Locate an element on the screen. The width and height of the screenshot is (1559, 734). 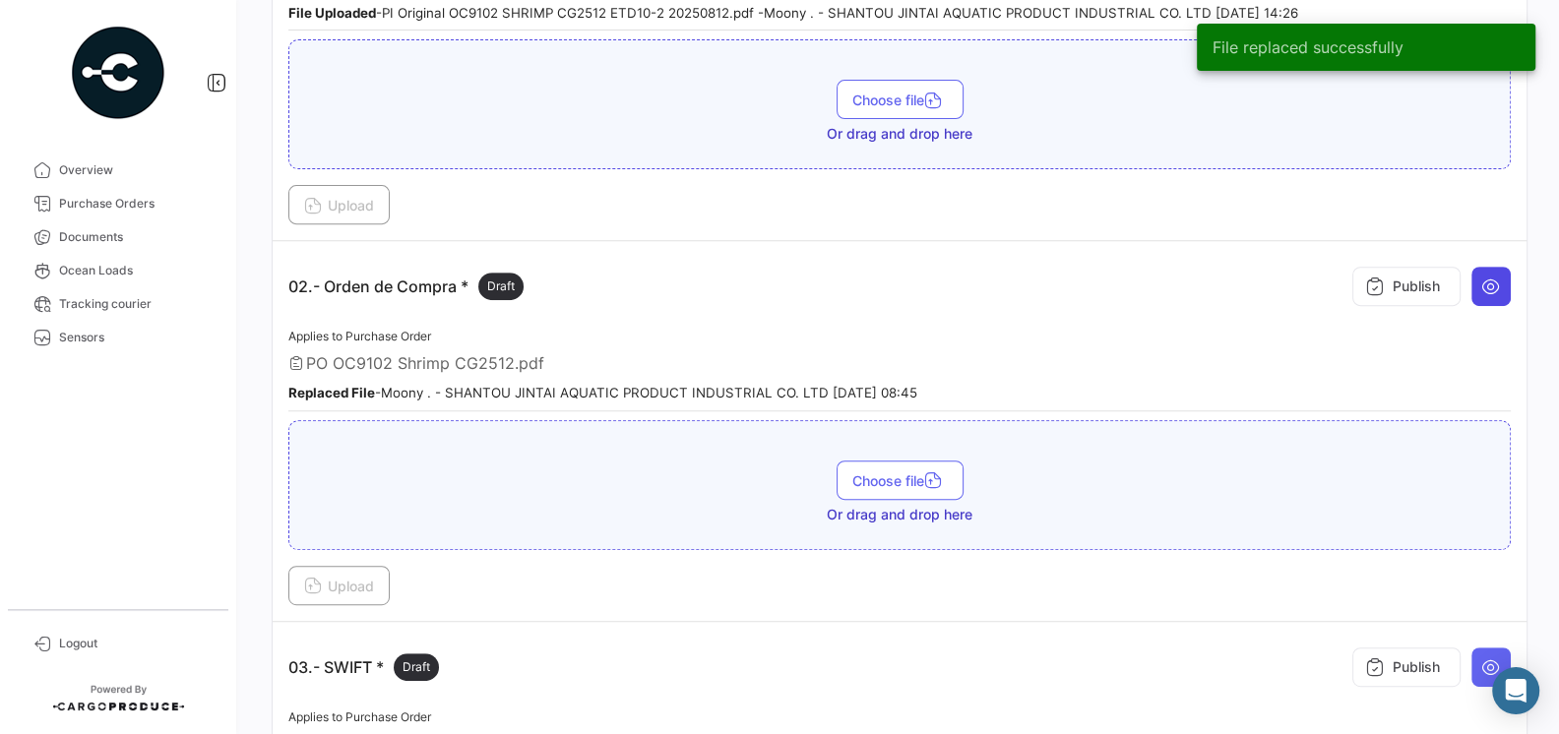
div: Abrir Intercom Messenger is located at coordinates (1516, 691).